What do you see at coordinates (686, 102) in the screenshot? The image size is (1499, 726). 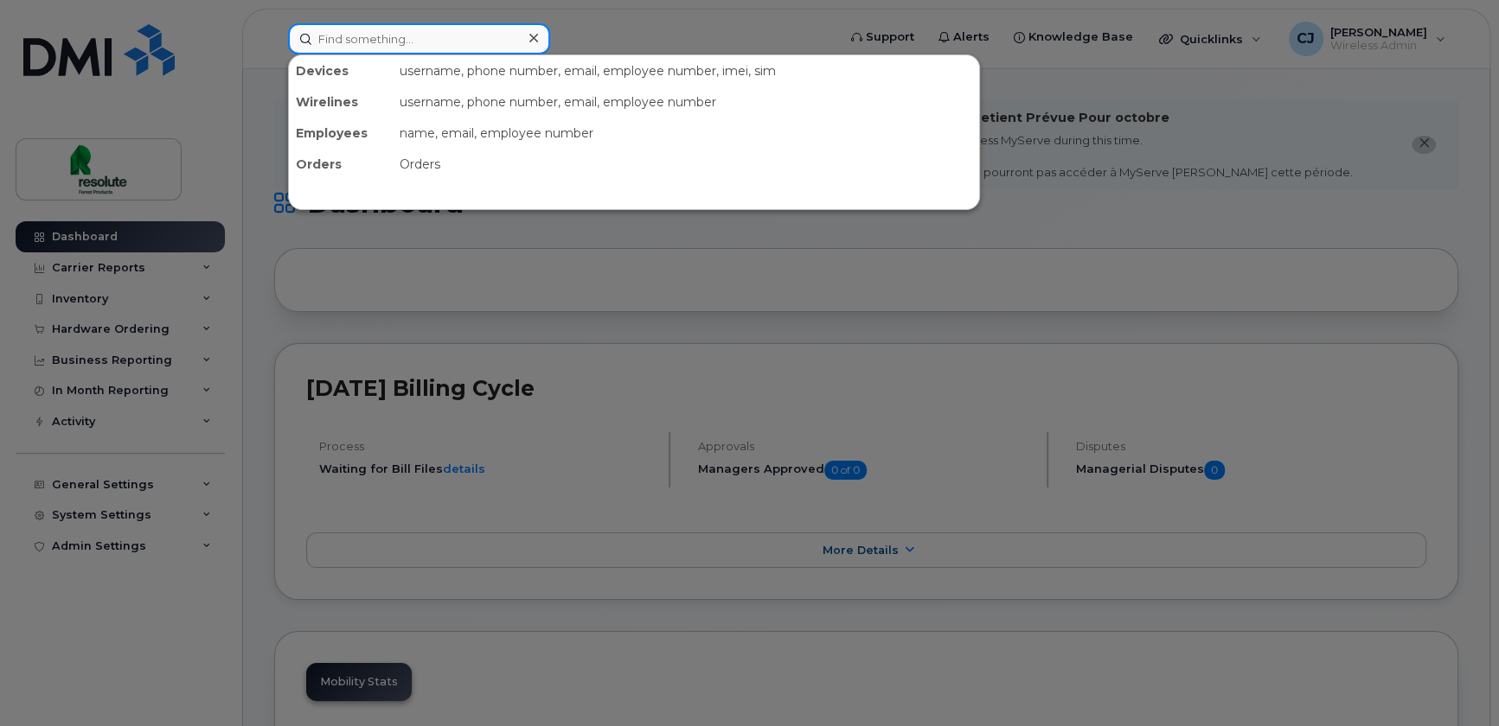 I see `div: username, phone number, email, employee number` at bounding box center [686, 102].